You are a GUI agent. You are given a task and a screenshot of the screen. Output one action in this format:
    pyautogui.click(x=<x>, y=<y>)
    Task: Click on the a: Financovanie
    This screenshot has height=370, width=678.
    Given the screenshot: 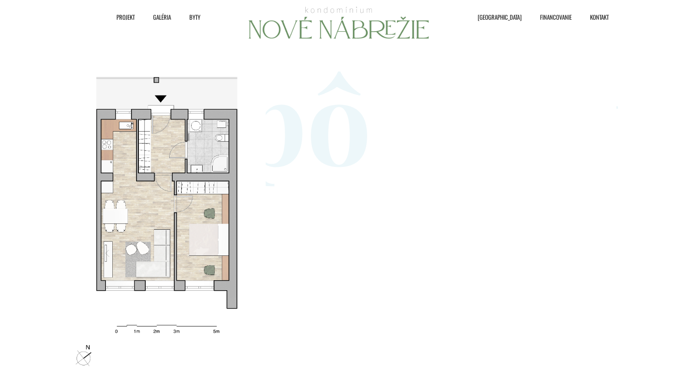 What is the action you would take?
    pyautogui.click(x=551, y=17)
    